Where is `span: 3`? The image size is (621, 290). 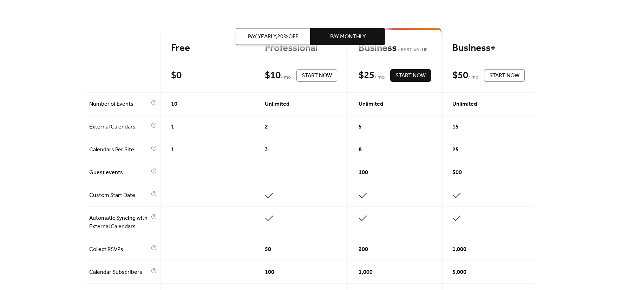 span: 3 is located at coordinates (266, 150).